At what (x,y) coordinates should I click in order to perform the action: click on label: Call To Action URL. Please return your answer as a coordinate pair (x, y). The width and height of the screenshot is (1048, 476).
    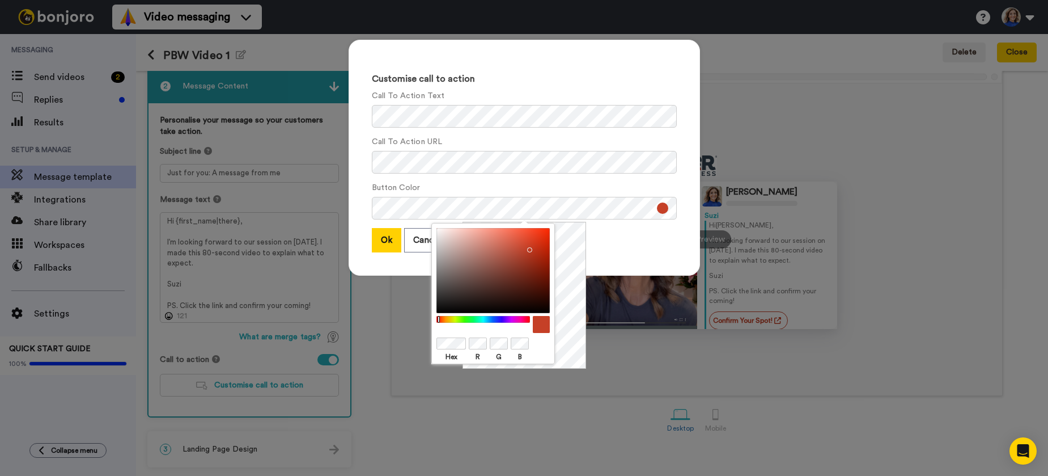
    Looking at the image, I should click on (407, 142).